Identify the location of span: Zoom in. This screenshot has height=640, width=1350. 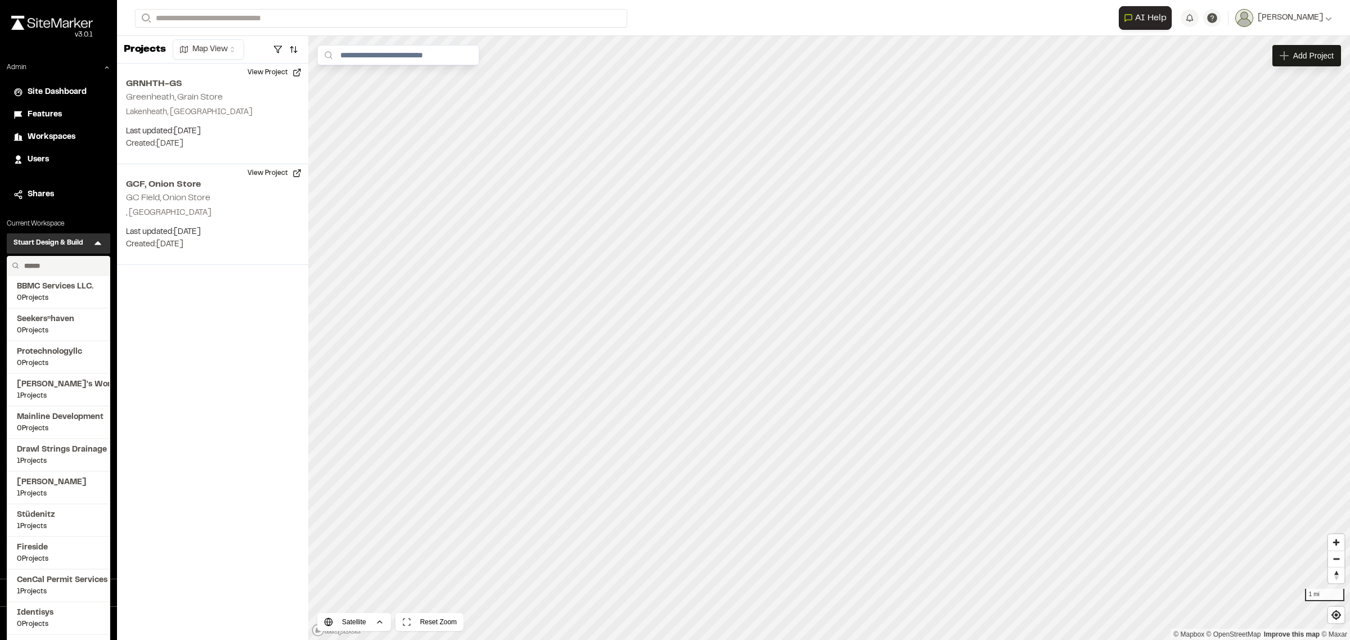
(1336, 542).